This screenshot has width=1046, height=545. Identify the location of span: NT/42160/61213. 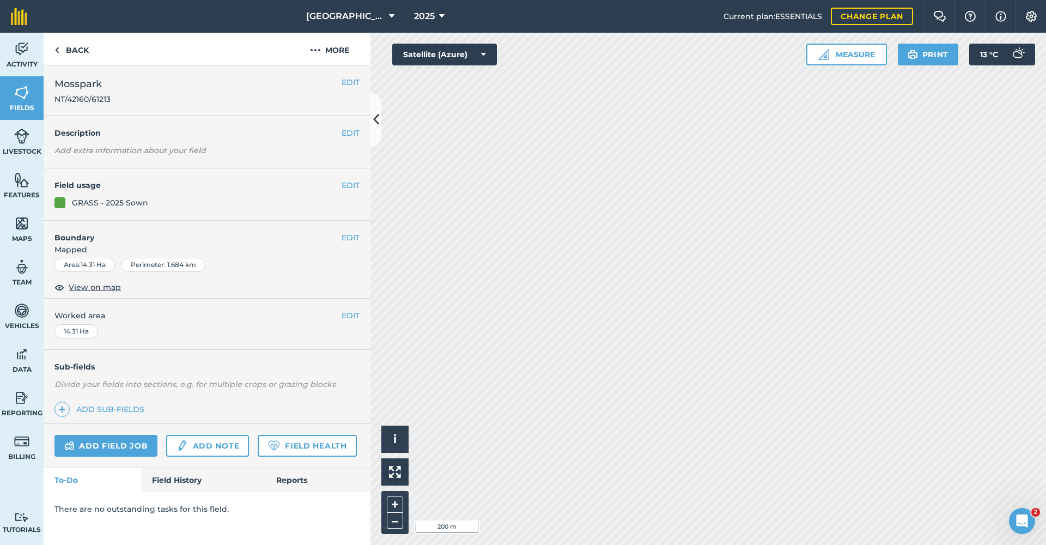
(82, 99).